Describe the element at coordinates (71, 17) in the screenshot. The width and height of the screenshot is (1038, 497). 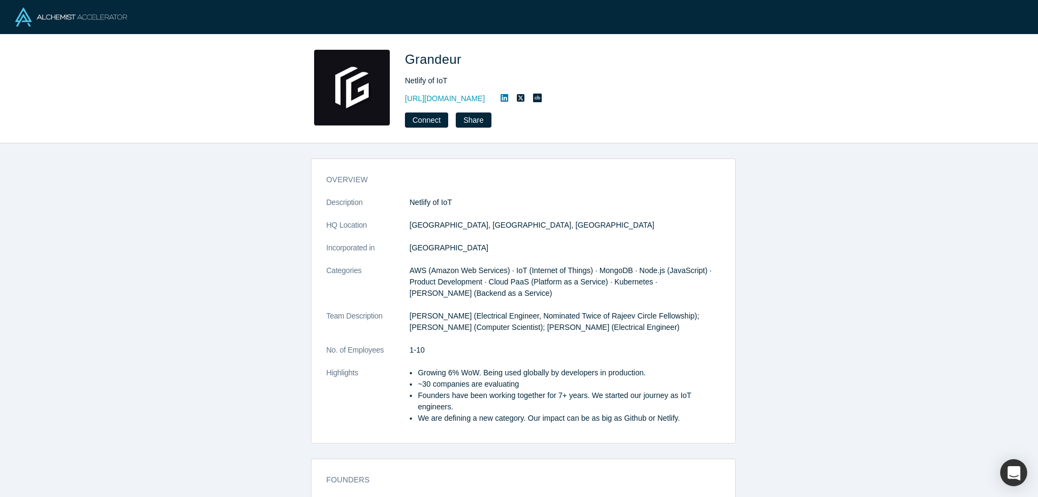
I see `img: Alchemist Logo` at that location.